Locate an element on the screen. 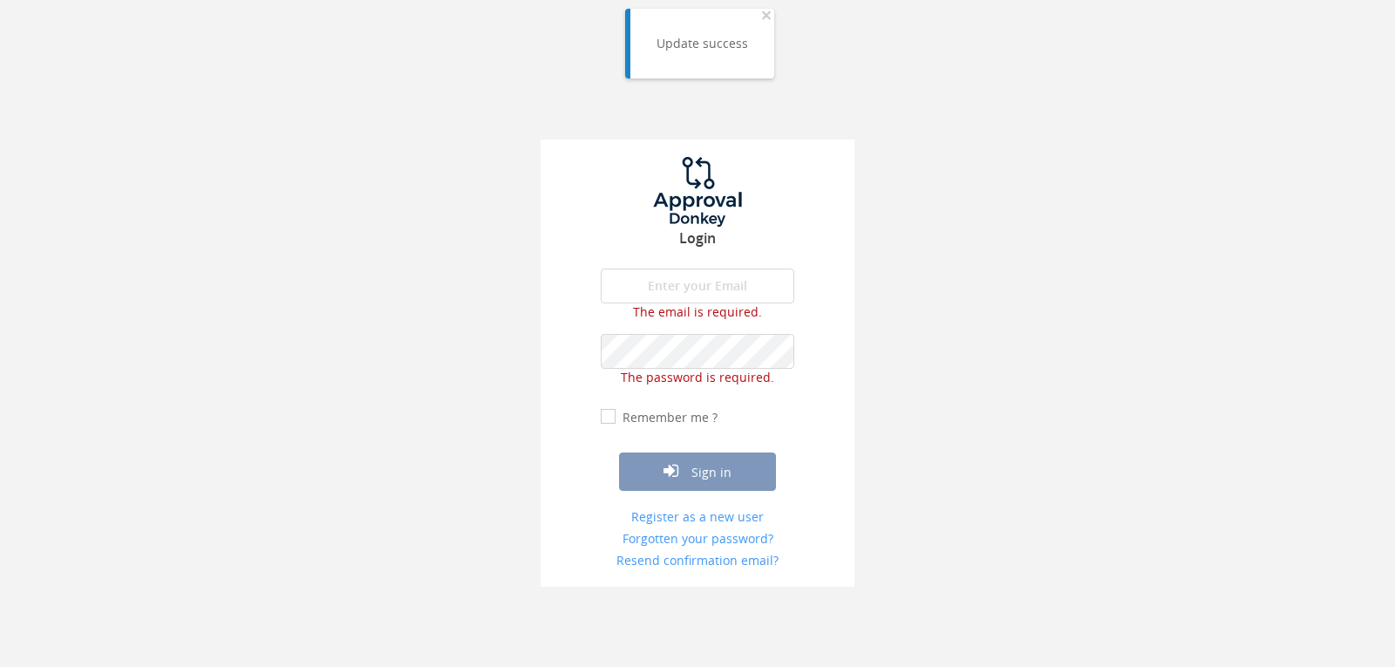 The width and height of the screenshot is (1395, 667). input: Enter your Email is located at coordinates (698, 286).